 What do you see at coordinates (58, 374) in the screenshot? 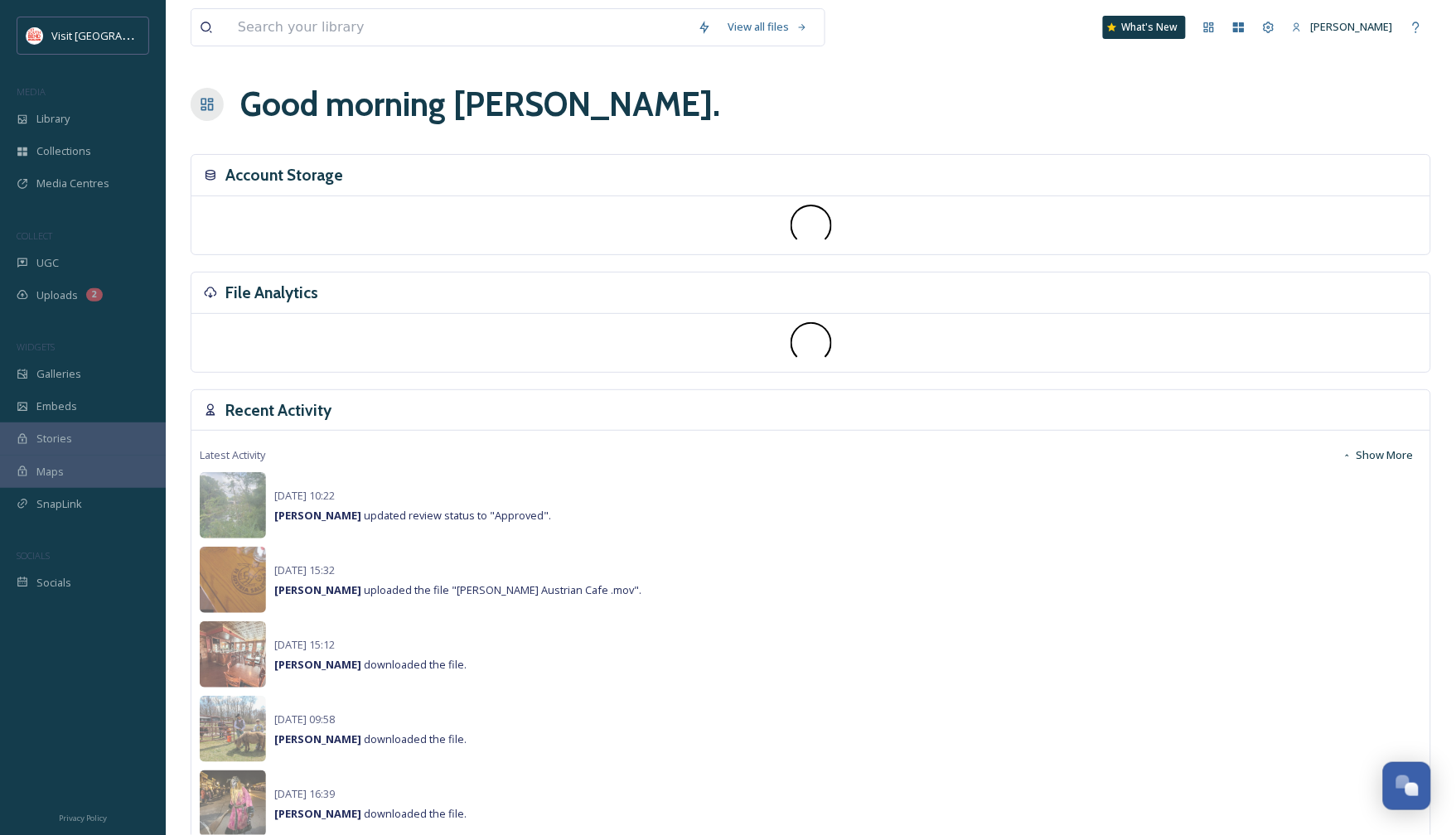
I see `span: Galleries` at bounding box center [58, 374].